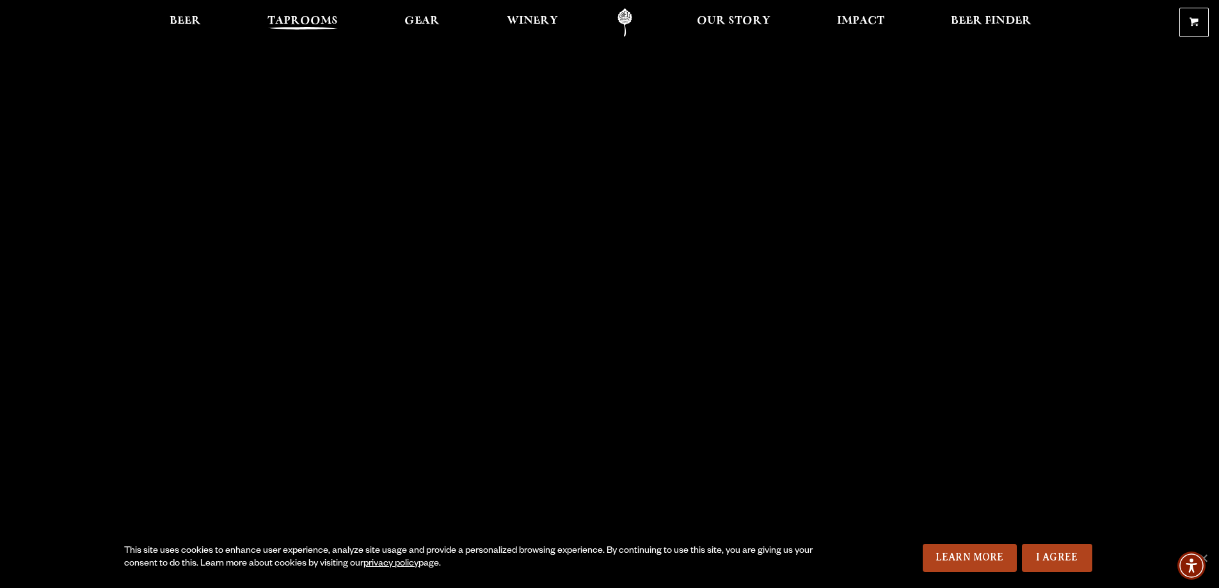 This screenshot has height=588, width=1219. What do you see at coordinates (391, 564) in the screenshot?
I see `a: privacy policy` at bounding box center [391, 564].